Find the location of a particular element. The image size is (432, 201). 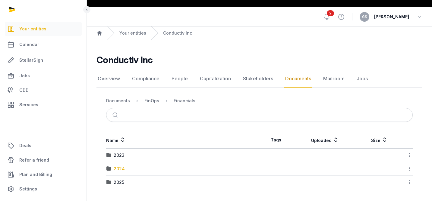

a: People is located at coordinates (180, 79).